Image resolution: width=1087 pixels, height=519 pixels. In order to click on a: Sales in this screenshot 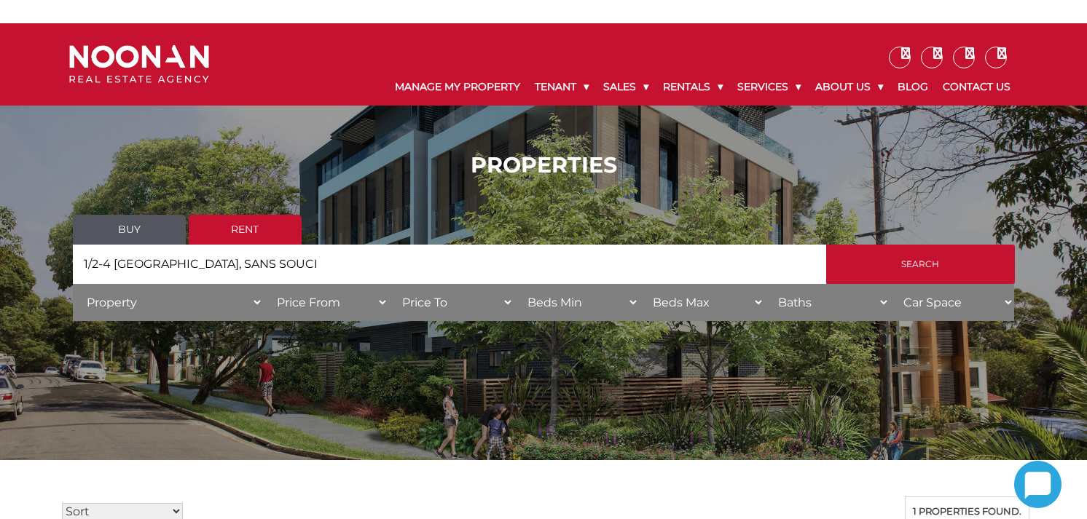, I will do `click(626, 87)`.